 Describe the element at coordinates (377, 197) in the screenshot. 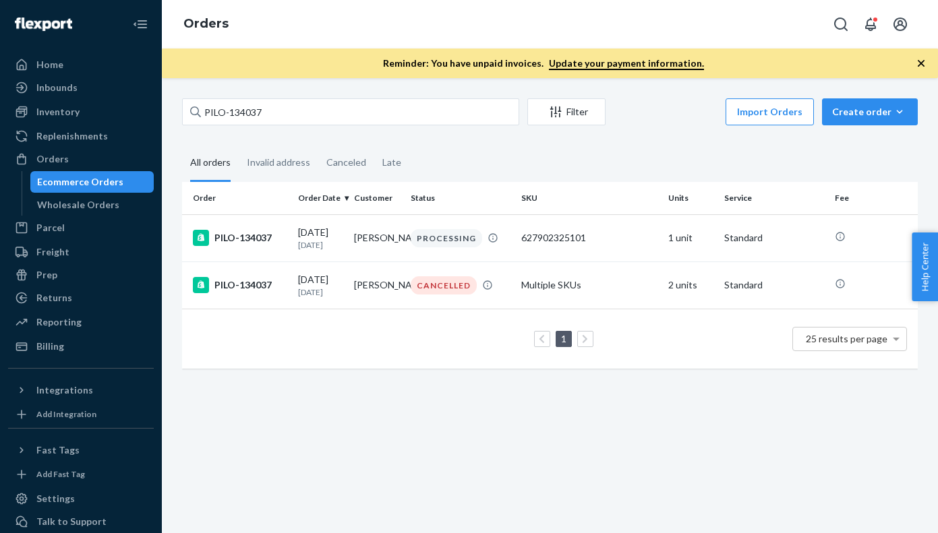

I see `div: Customer` at that location.